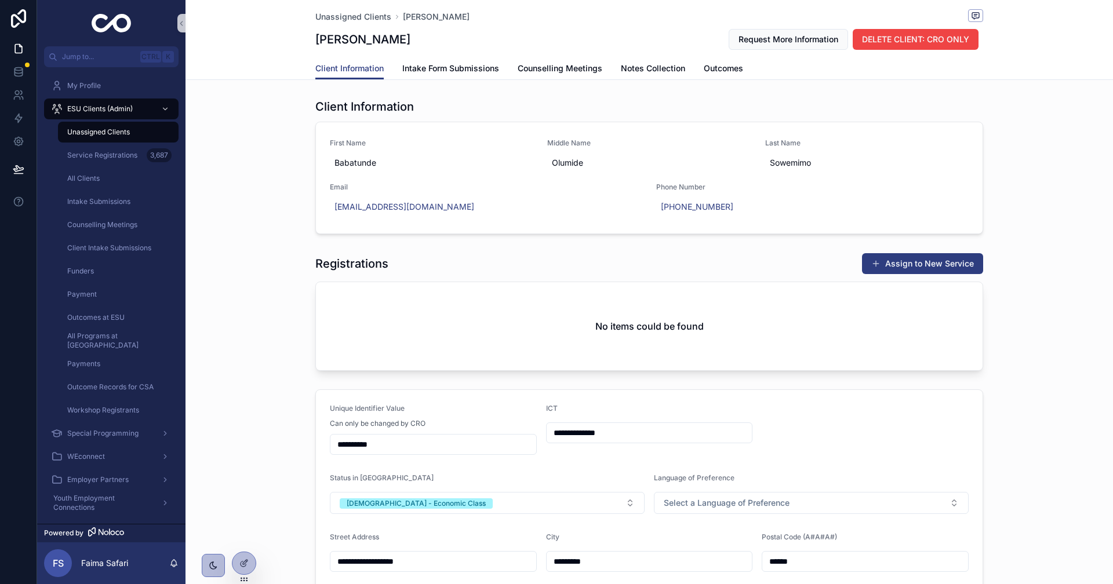 This screenshot has width=1113, height=584. I want to click on button: Assign to New Service, so click(922, 264).